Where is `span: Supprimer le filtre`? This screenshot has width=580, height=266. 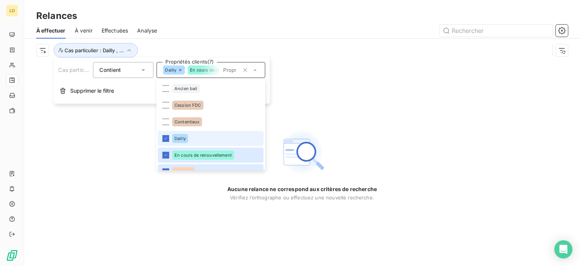 span: Supprimer le filtre is located at coordinates (92, 91).